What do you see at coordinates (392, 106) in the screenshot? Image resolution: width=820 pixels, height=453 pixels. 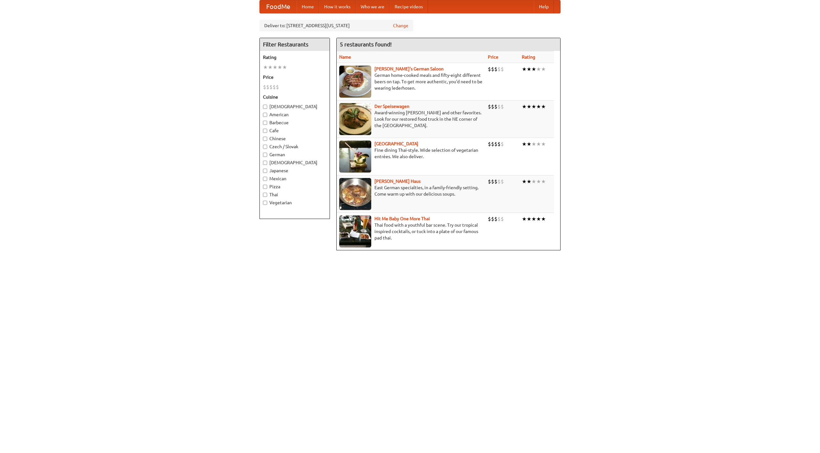 I see `b: Der Speisewagen` at bounding box center [392, 106].